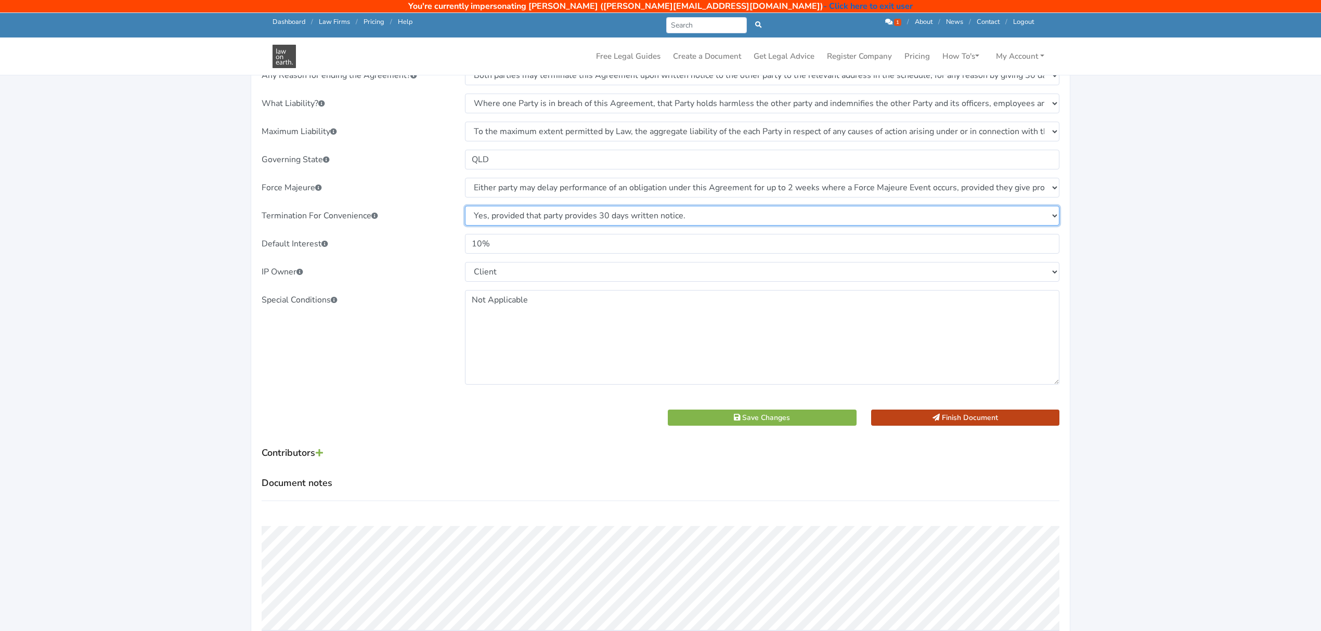 Image resolution: width=1321 pixels, height=631 pixels. I want to click on div: Default Interest, so click(356, 244).